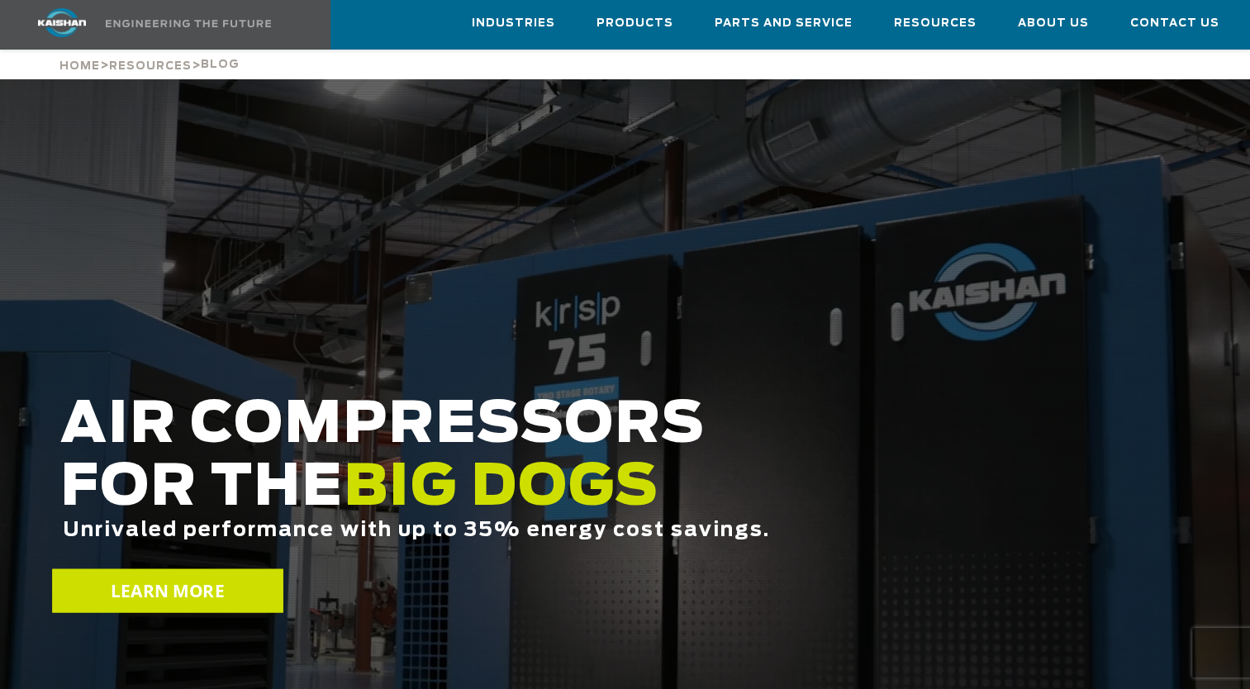 This screenshot has width=1250, height=689. I want to click on span: About Us, so click(1054, 23).